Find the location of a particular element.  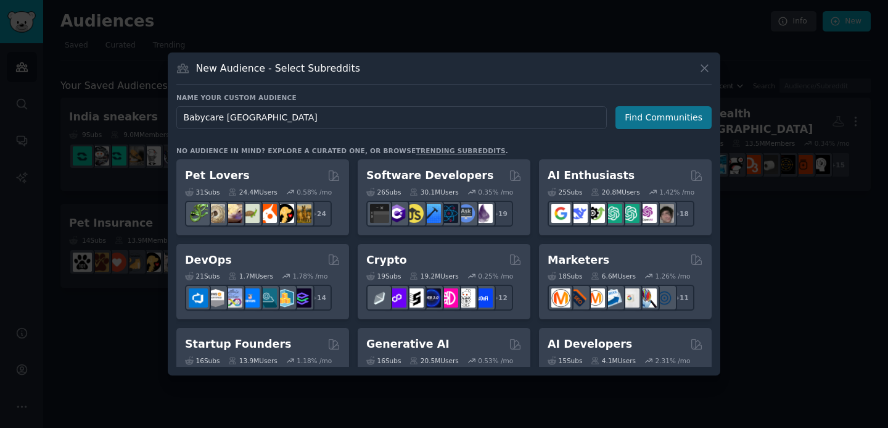

div: 31 Sub s is located at coordinates (202, 192).